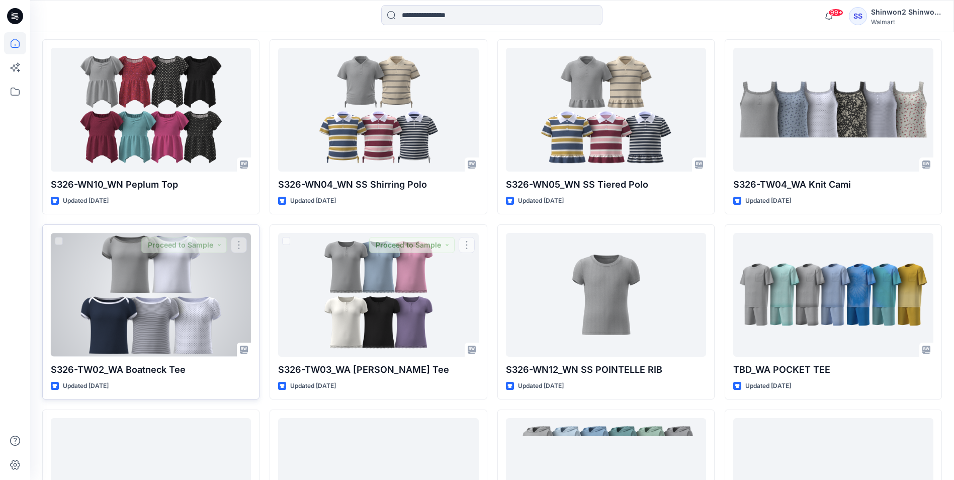 This screenshot has height=480, width=954. I want to click on p: S326-TW02_WA Boatneck Tee, so click(151, 370).